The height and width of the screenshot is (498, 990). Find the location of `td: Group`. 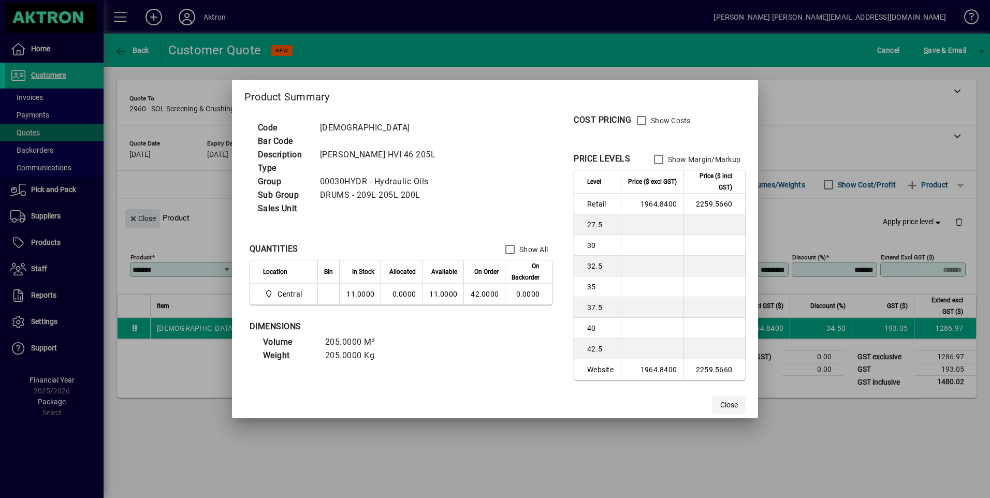

td: Group is located at coordinates (284, 182).